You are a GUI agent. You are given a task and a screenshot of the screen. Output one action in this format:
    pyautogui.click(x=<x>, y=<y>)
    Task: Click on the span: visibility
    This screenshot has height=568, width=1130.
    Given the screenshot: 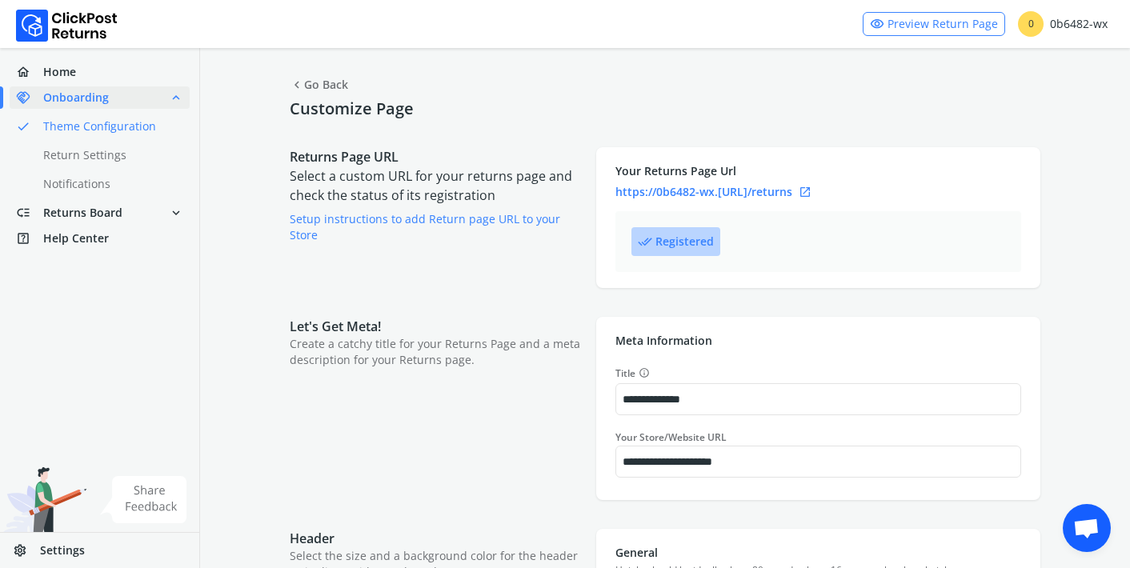 What is the action you would take?
    pyautogui.click(x=877, y=24)
    